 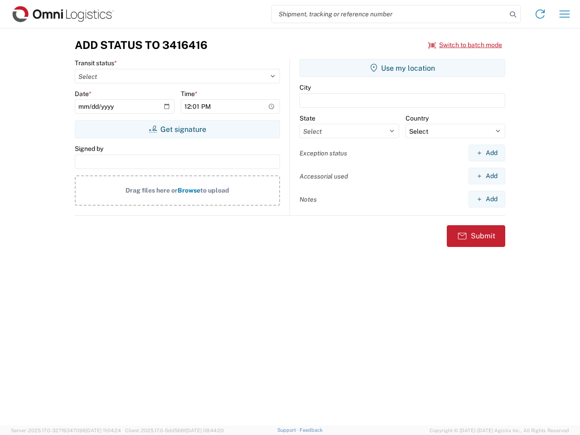 What do you see at coordinates (305, 87) in the screenshot?
I see `label: City` at bounding box center [305, 87].